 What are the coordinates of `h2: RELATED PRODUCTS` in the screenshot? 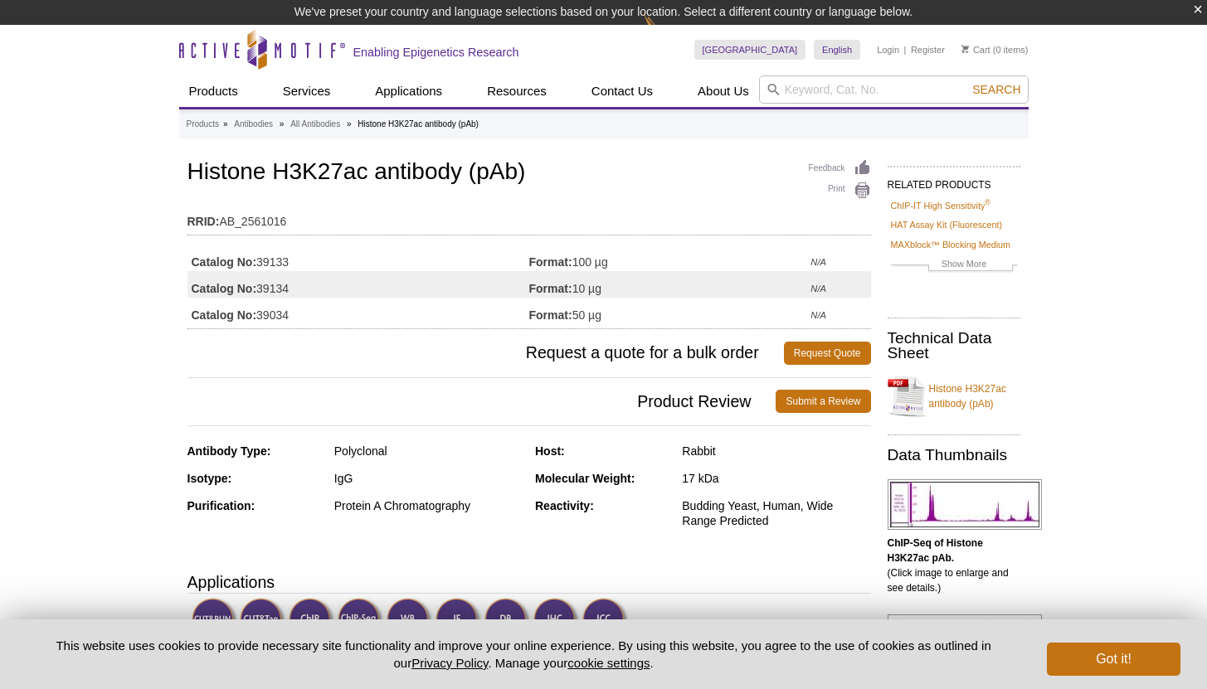 It's located at (954, 181).